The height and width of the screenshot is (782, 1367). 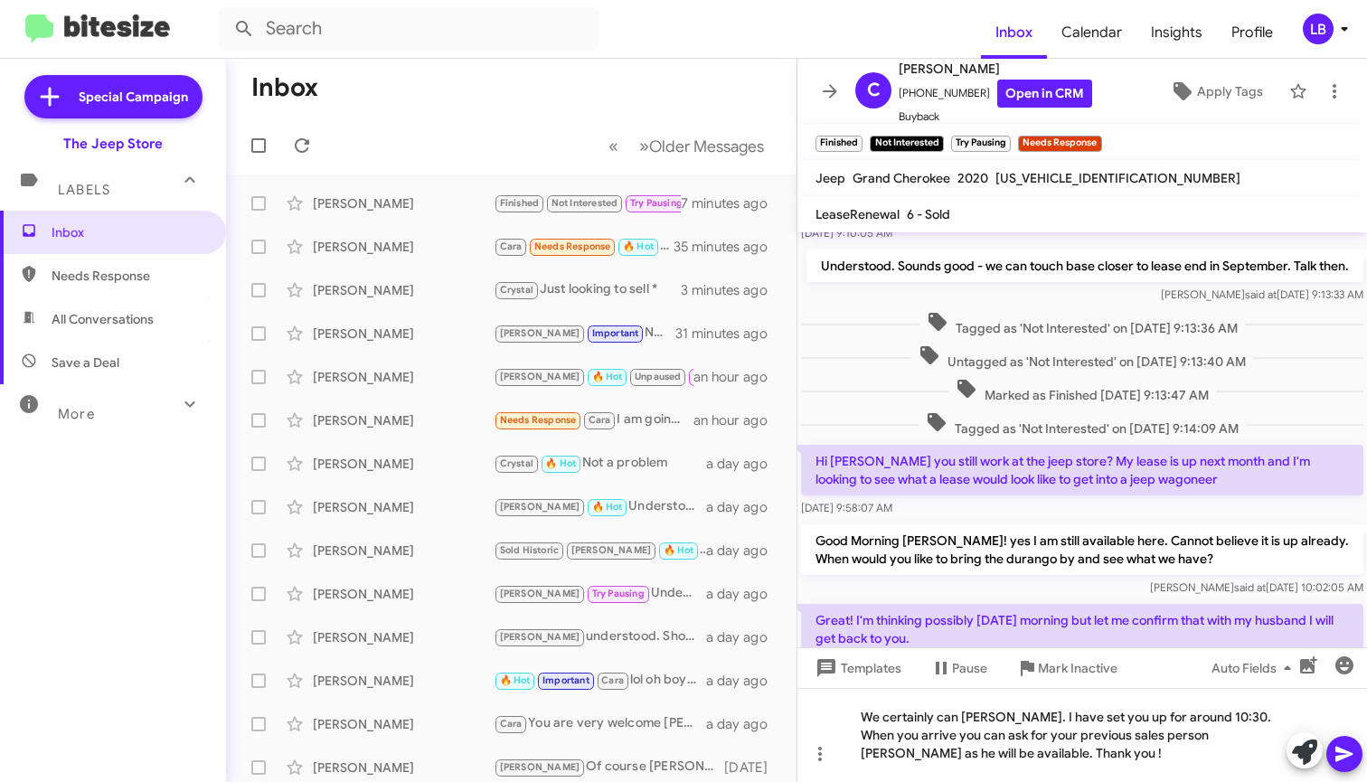 What do you see at coordinates (76, 414) in the screenshot?
I see `span: More` at bounding box center [76, 414].